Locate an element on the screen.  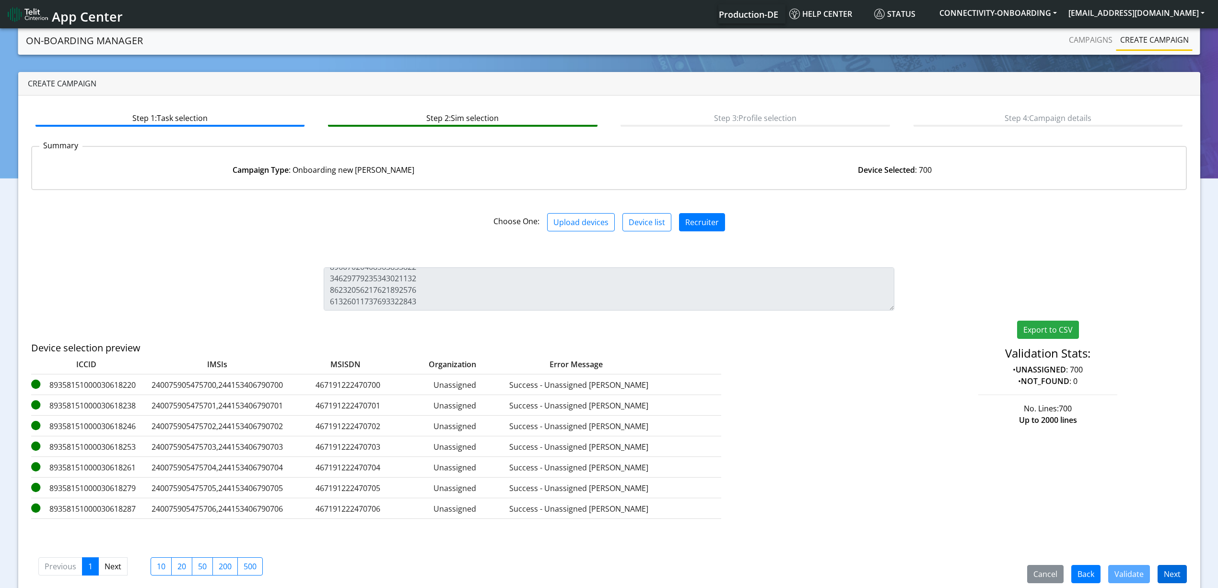
a: On-Boarding Manager is located at coordinates (84, 41).